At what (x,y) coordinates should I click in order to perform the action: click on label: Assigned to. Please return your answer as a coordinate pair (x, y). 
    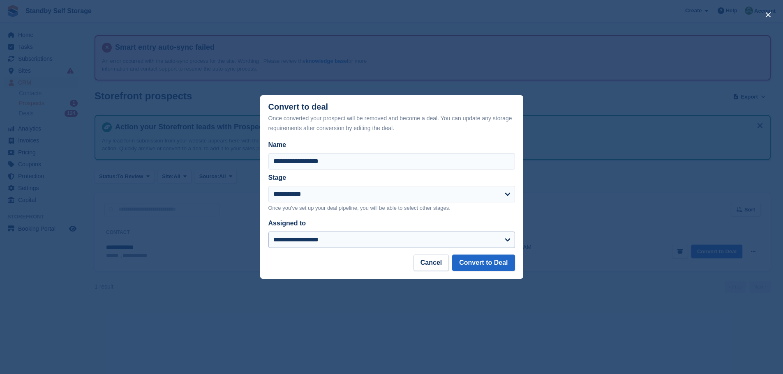
    Looking at the image, I should click on (287, 223).